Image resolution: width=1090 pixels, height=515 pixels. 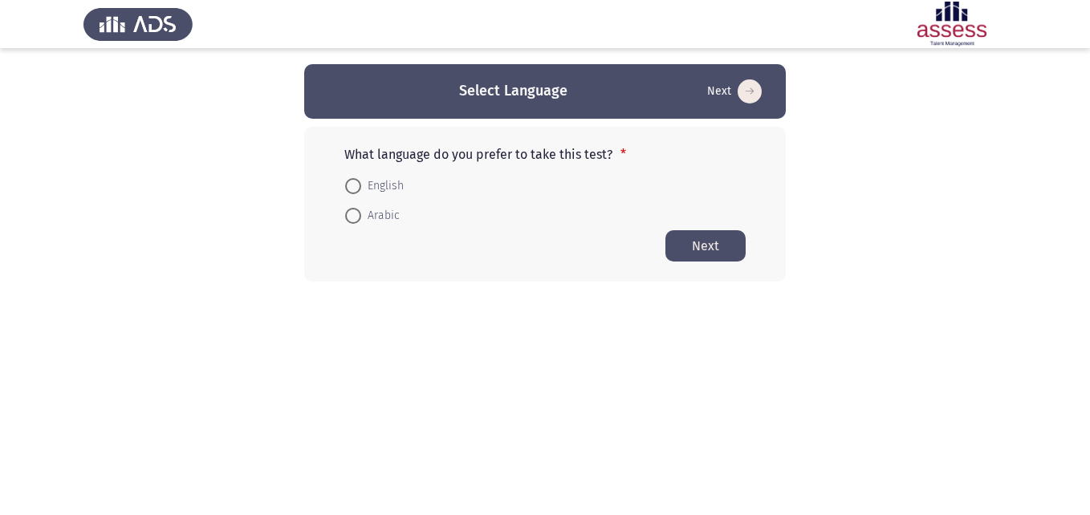 What do you see at coordinates (952, 24) in the screenshot?
I see `img: Assessment logo of ASSESS Employability - EBI` at bounding box center [952, 24].